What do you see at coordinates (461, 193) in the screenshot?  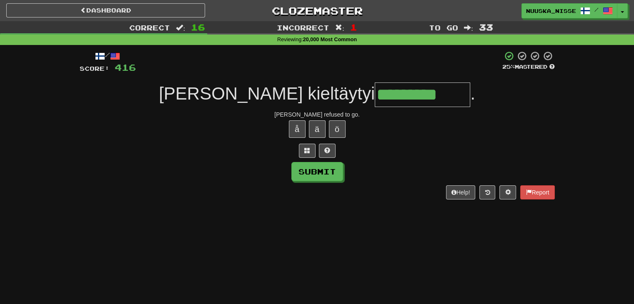 I see `button: Help!` at bounding box center [461, 193].